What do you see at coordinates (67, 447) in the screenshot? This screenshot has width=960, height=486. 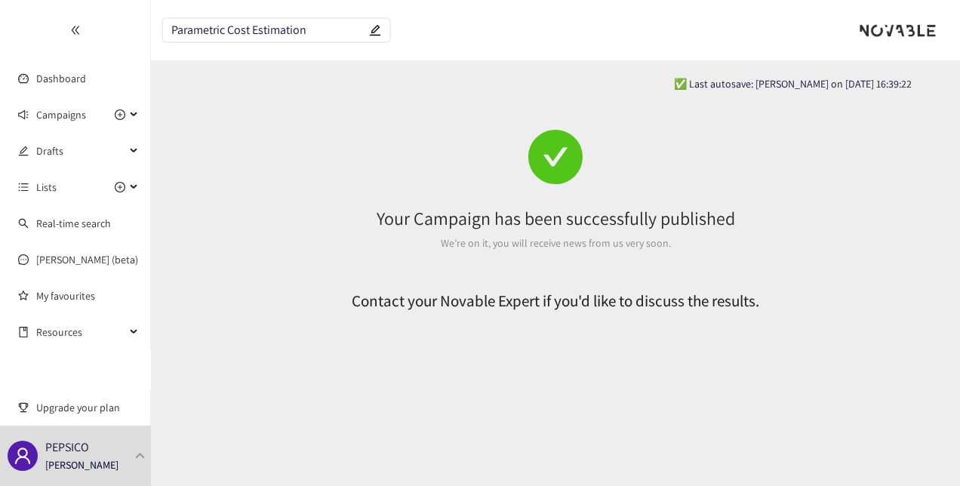 I see `p: PEPSICO` at bounding box center [67, 447].